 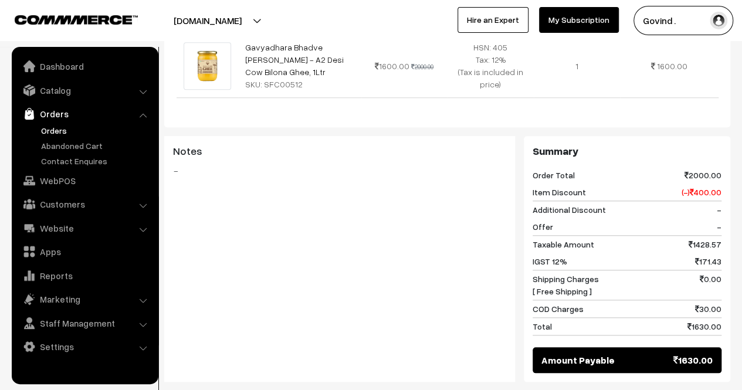 I want to click on span: 1428.57, so click(x=705, y=244).